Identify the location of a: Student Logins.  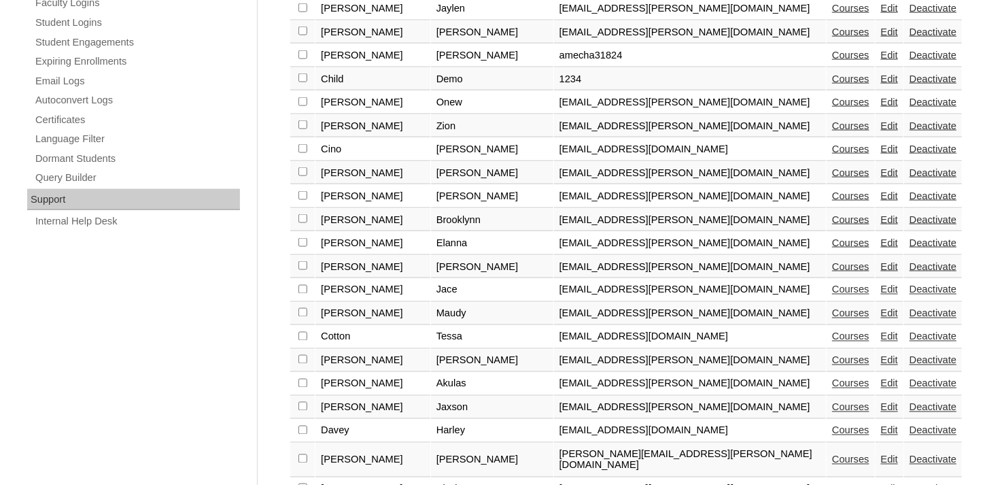
(137, 22).